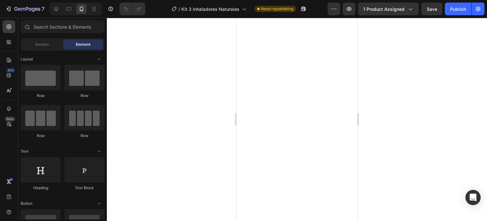  I want to click on p: 7, so click(43, 9).